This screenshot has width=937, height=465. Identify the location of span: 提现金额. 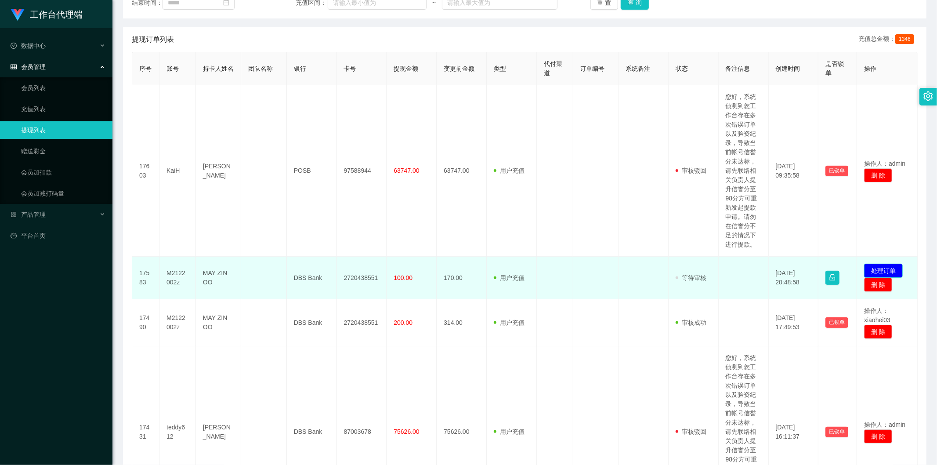
(406, 69).